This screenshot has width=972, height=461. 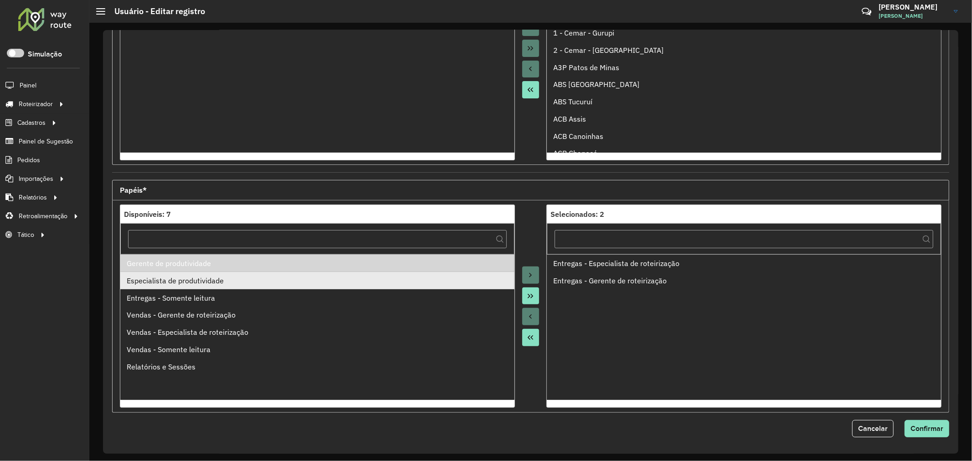 I want to click on div: A3P Patos de Minas, so click(x=744, y=67).